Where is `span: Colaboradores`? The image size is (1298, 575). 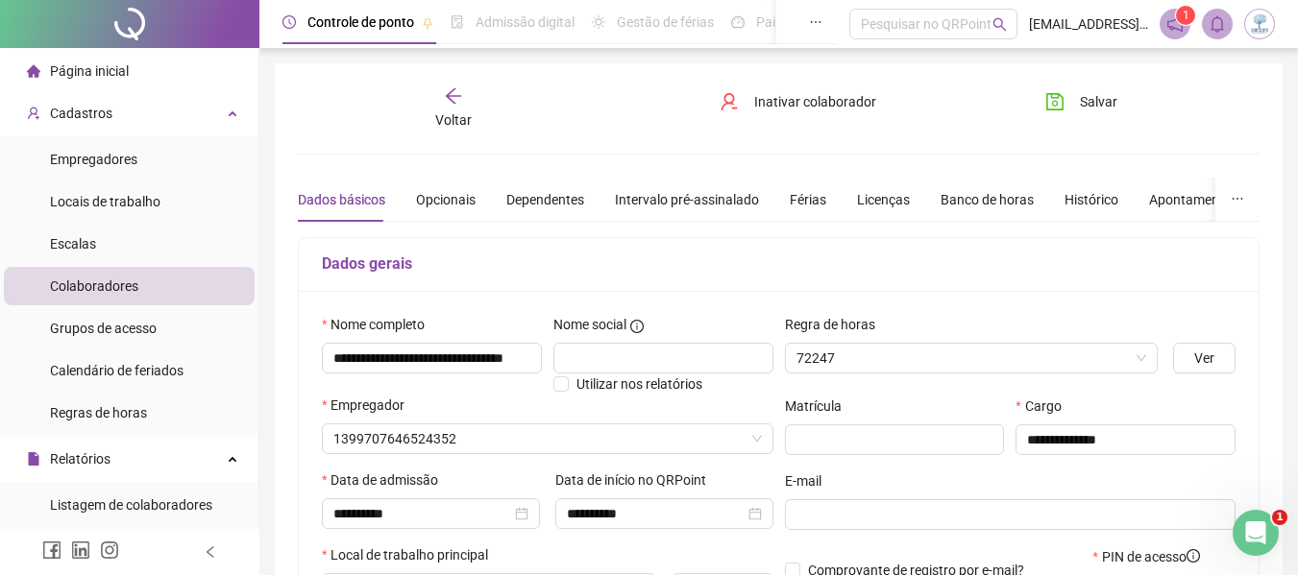 span: Colaboradores is located at coordinates (94, 286).